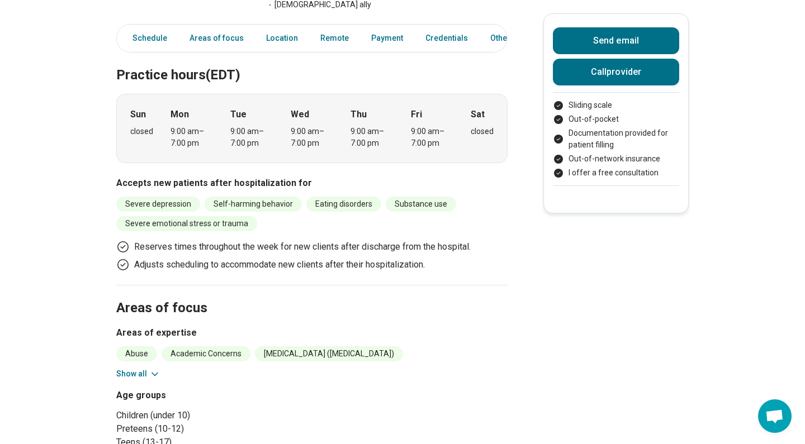 Image resolution: width=805 pixels, height=444 pixels. Describe the element at coordinates (187, 224) in the screenshot. I see `li: Severe emotional stress or trauma` at that location.